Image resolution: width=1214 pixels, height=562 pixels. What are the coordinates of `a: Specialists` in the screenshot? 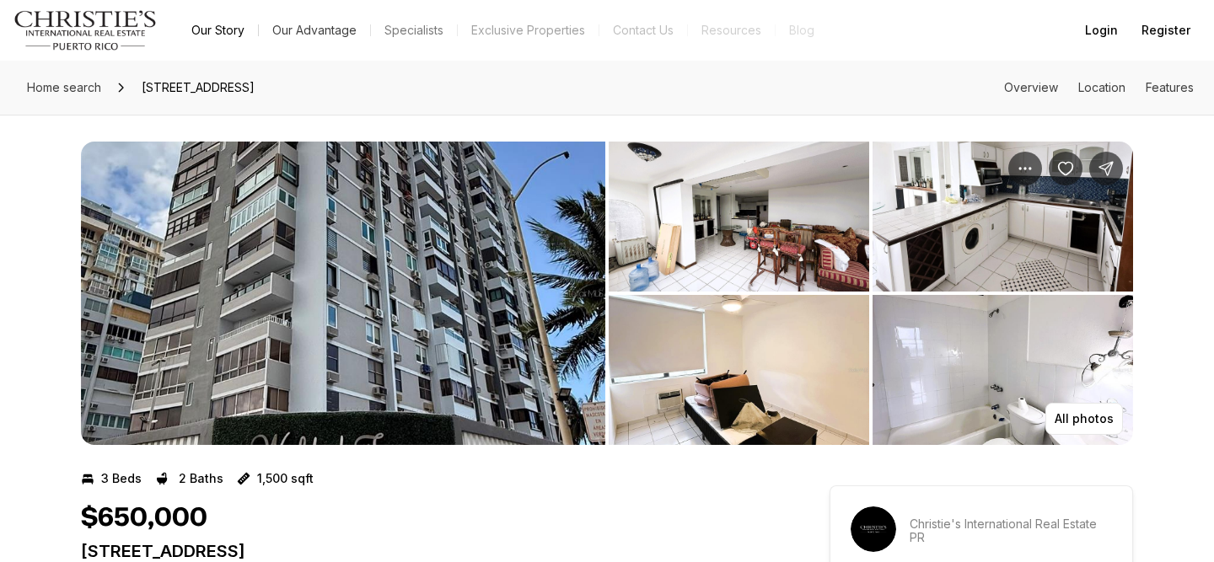 It's located at (414, 30).